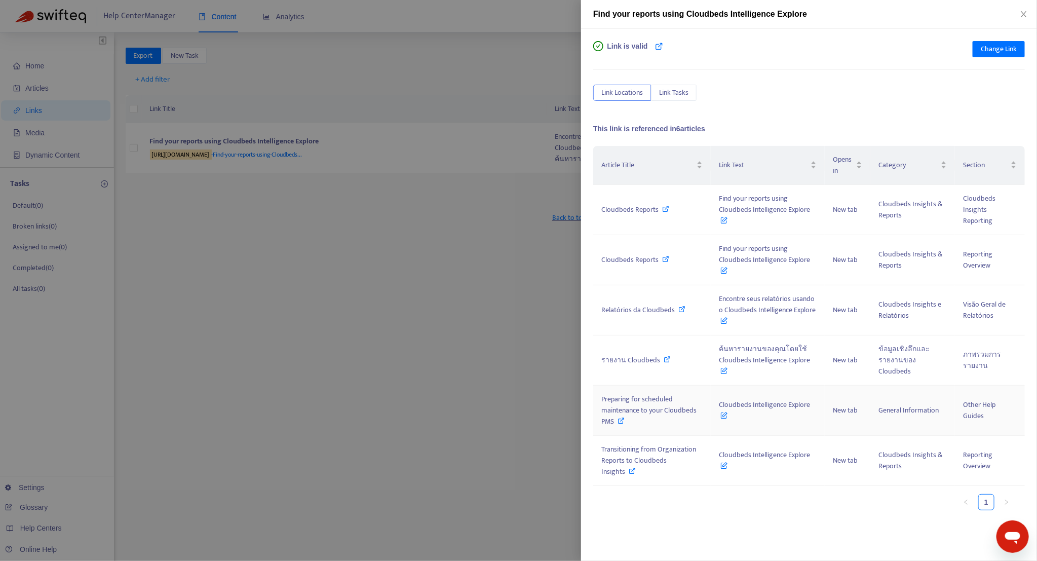 This screenshot has width=1037, height=561. Describe the element at coordinates (674, 93) in the screenshot. I see `span: Link Tasks` at that location.